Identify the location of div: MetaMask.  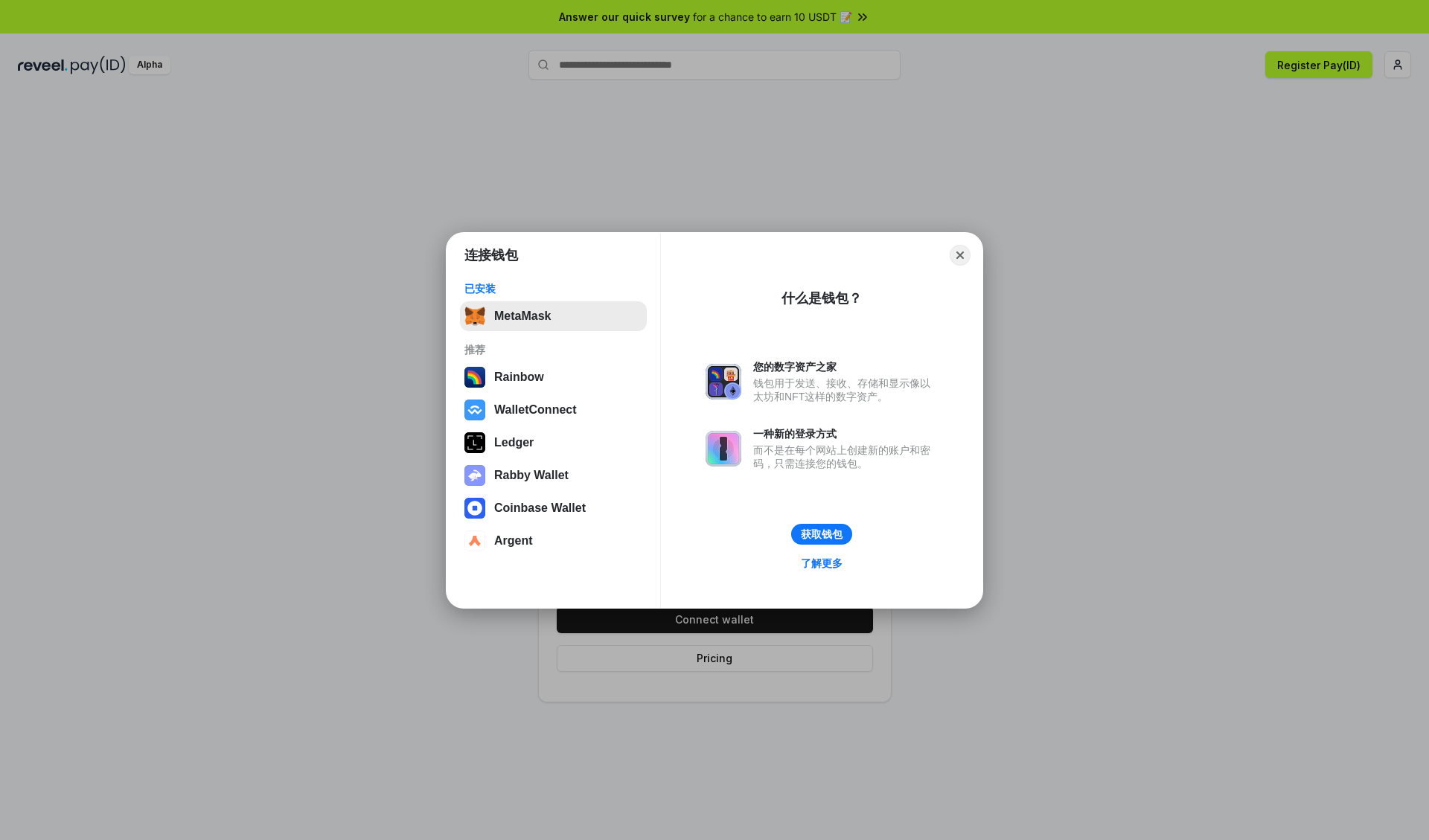
(523, 316).